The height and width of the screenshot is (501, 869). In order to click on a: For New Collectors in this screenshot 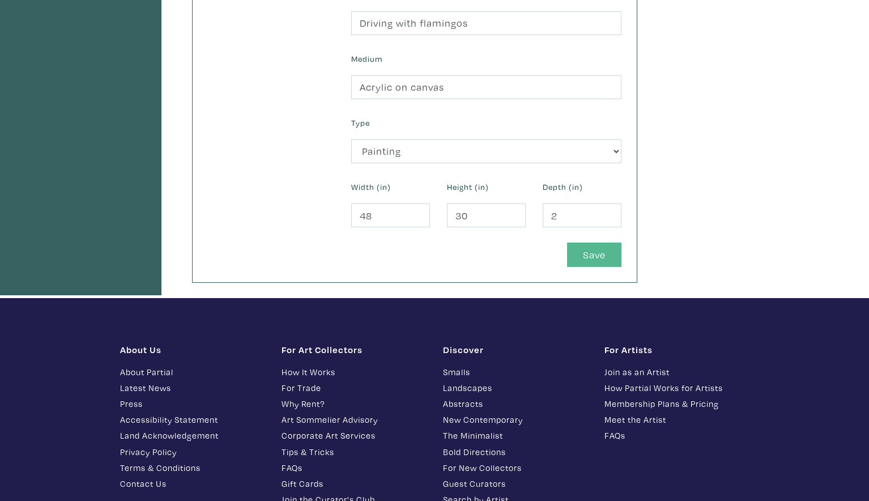, I will do `click(515, 468)`.